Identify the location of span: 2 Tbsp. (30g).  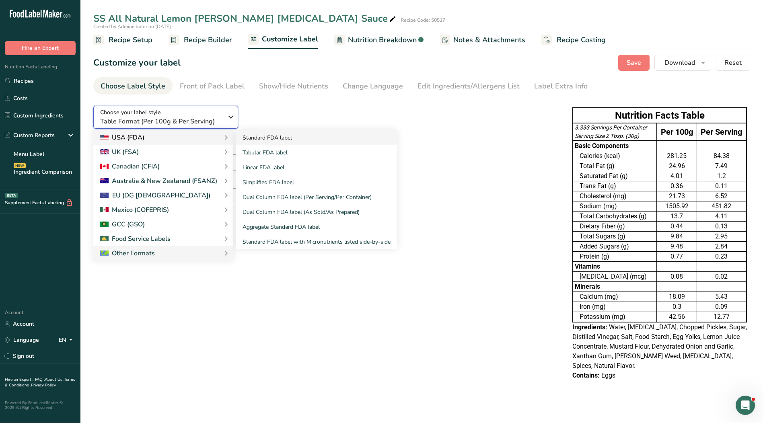
(622, 136).